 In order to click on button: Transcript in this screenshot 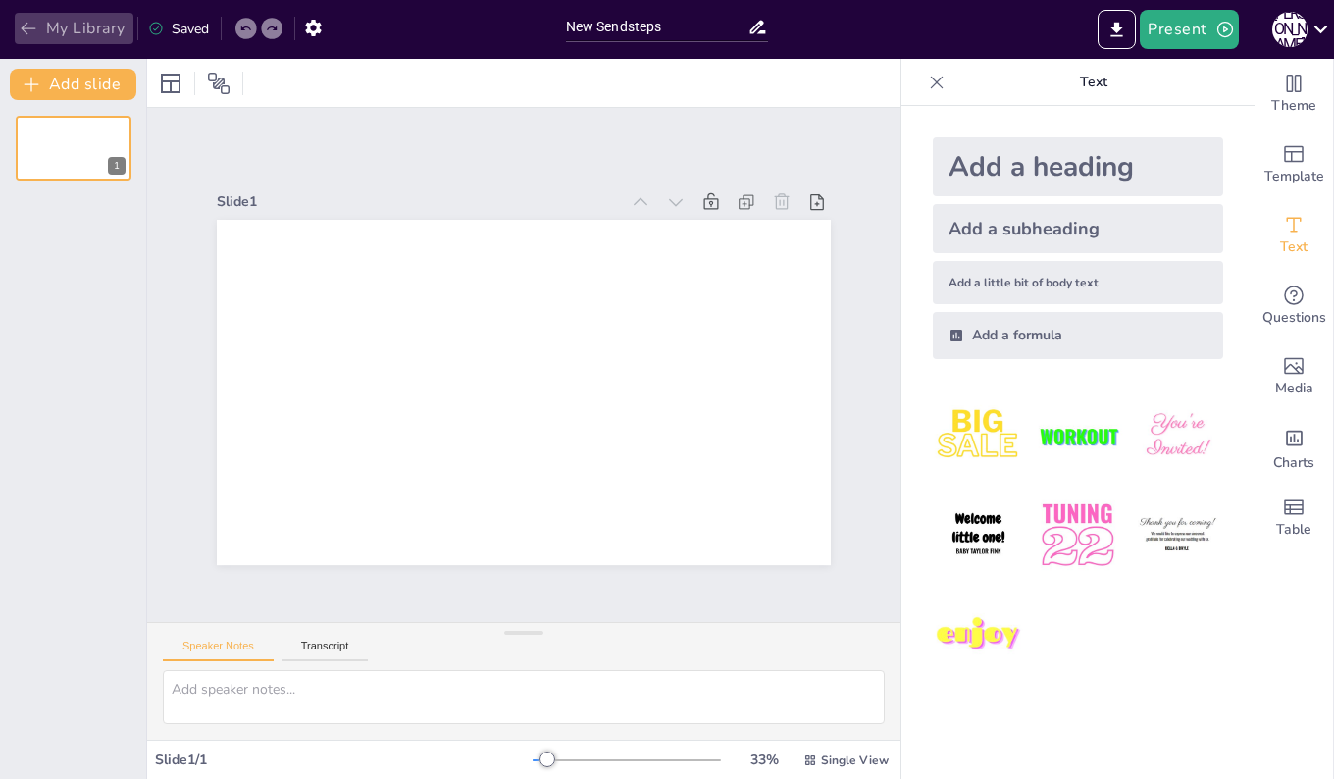, I will do `click(325, 650)`.